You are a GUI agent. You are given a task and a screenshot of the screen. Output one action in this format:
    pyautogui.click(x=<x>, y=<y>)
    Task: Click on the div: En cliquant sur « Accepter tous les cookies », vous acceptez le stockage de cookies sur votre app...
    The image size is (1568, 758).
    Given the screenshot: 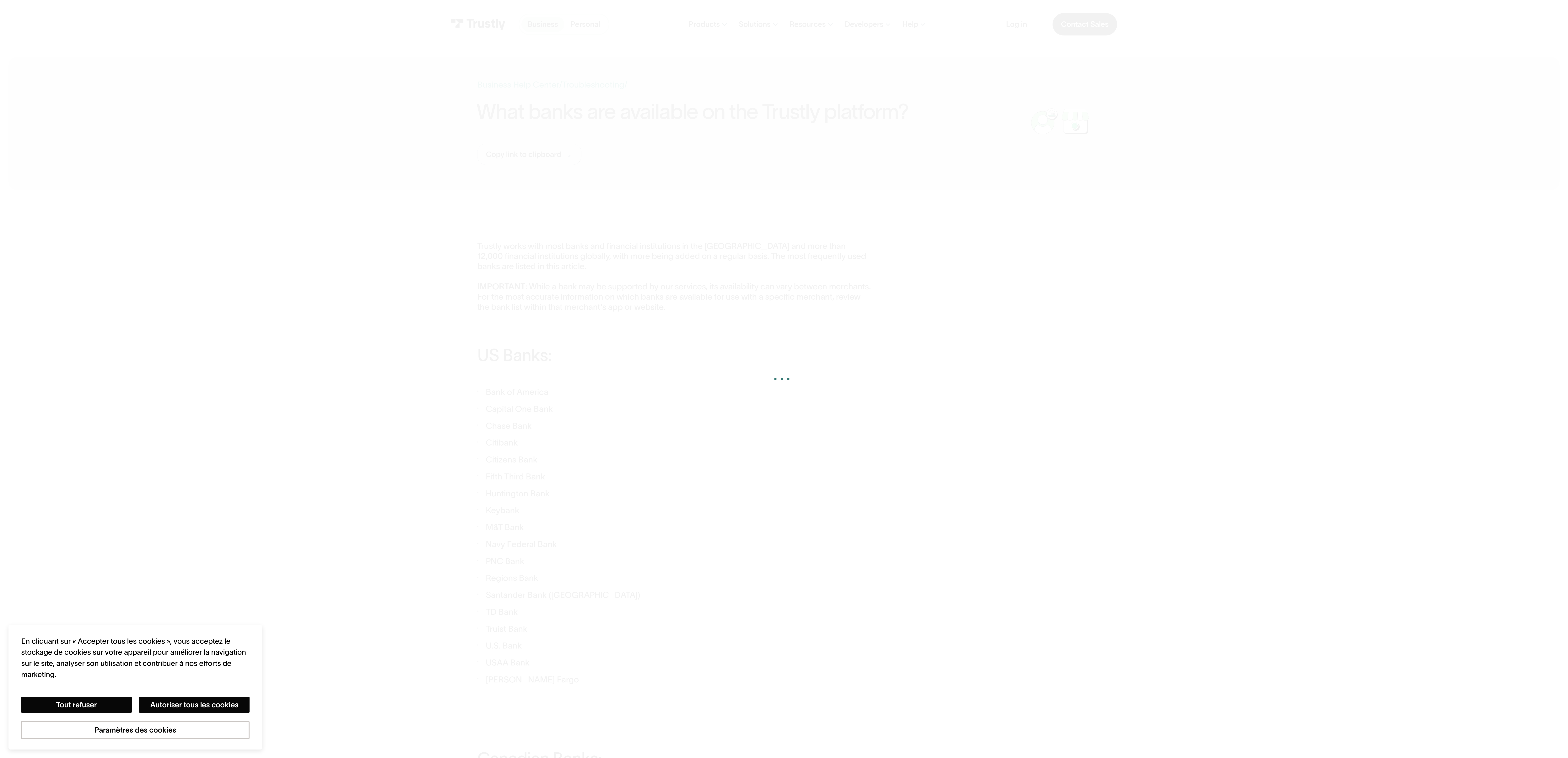 What is the action you would take?
    pyautogui.click(x=135, y=658)
    